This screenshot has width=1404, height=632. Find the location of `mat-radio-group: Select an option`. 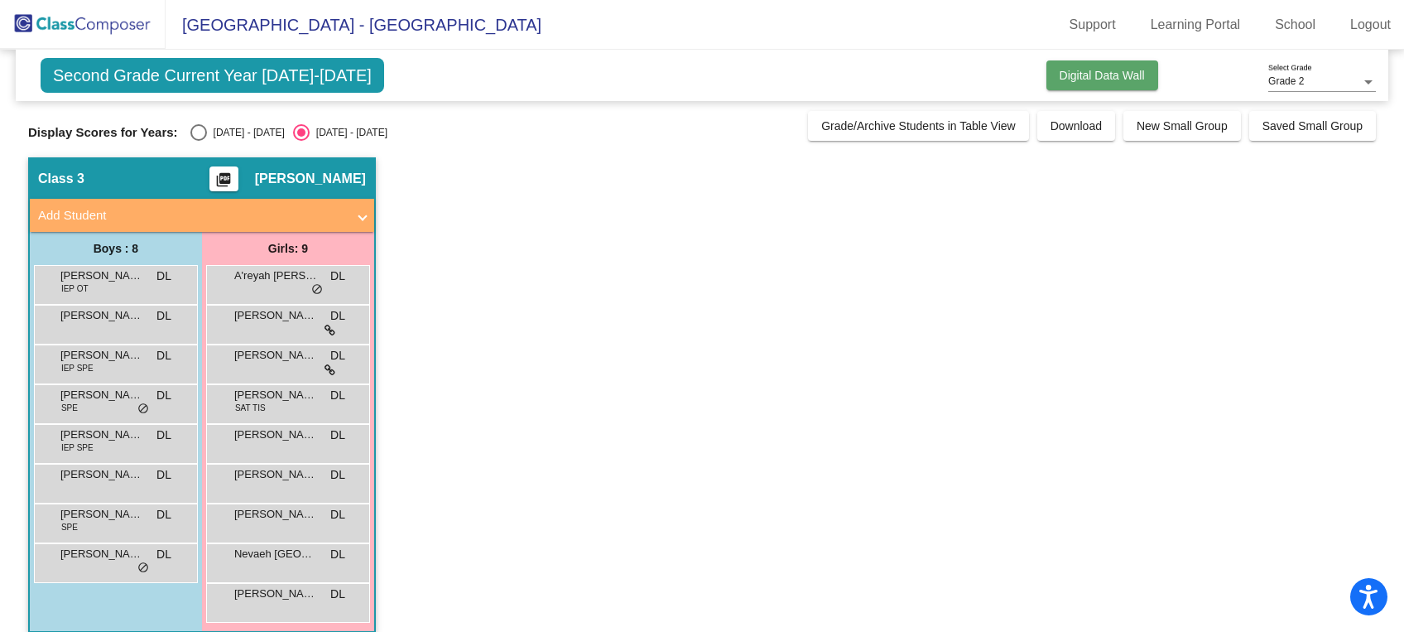

mat-radio-group: Select an option is located at coordinates (289, 132).